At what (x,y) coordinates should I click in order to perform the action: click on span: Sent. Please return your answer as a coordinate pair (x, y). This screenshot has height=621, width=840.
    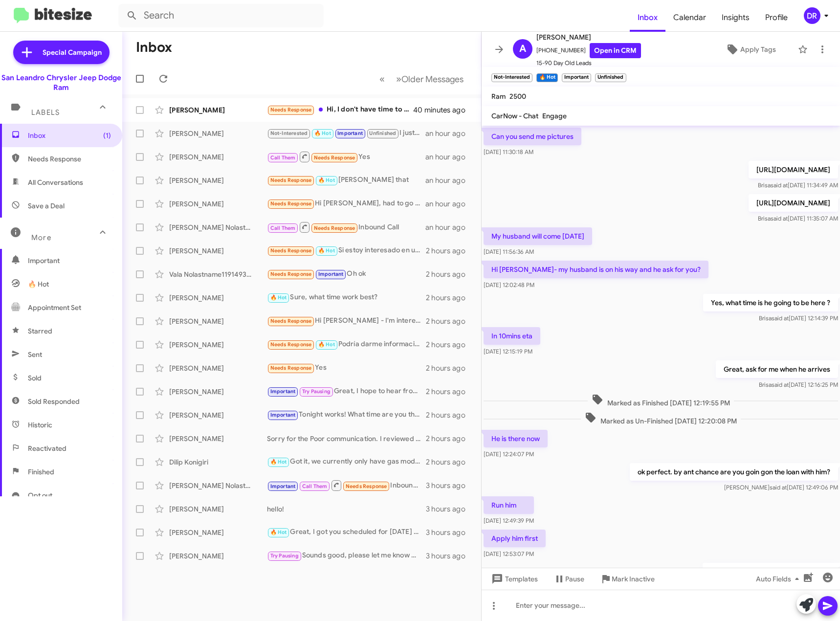
    Looking at the image, I should click on (35, 354).